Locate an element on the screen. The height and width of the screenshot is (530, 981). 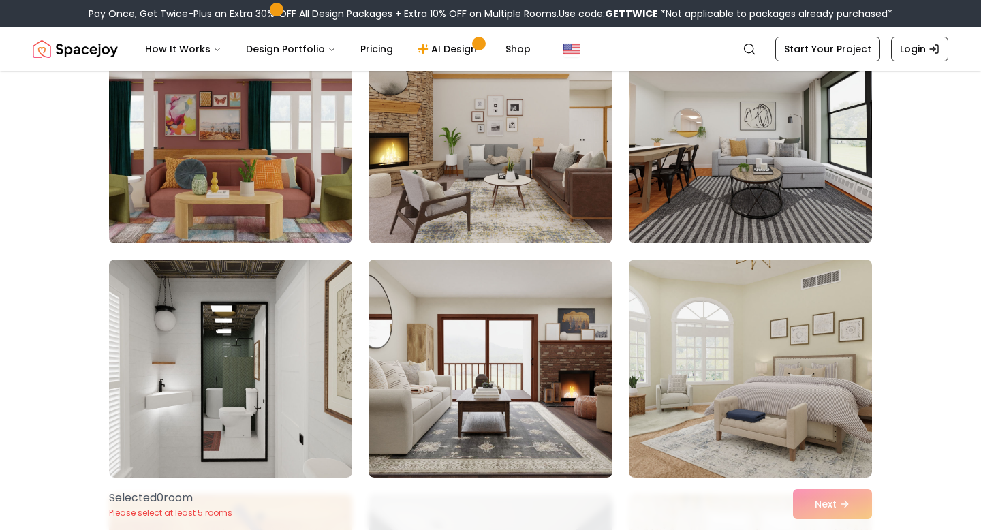
img: Room room-7 is located at coordinates (230, 368).